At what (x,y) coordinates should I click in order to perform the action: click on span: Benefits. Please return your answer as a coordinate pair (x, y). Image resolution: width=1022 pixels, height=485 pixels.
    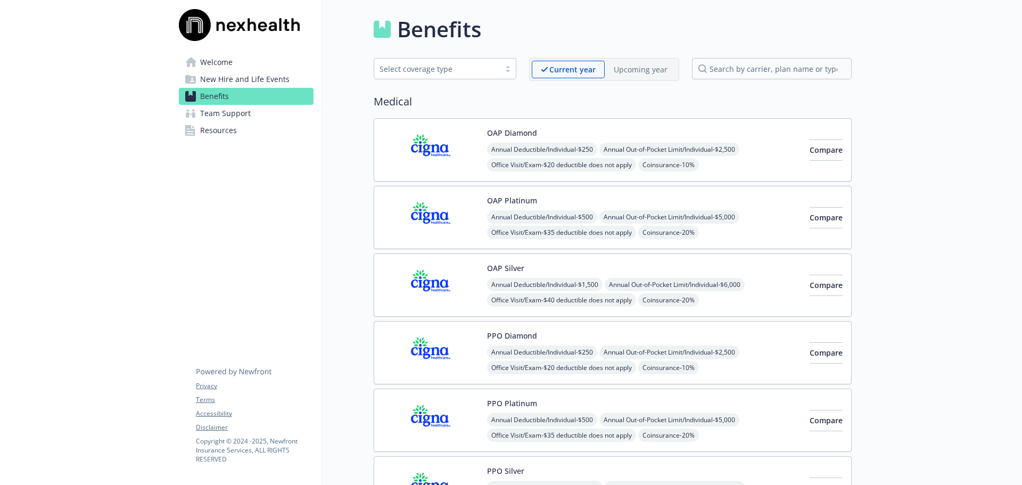
    Looking at the image, I should click on (215, 96).